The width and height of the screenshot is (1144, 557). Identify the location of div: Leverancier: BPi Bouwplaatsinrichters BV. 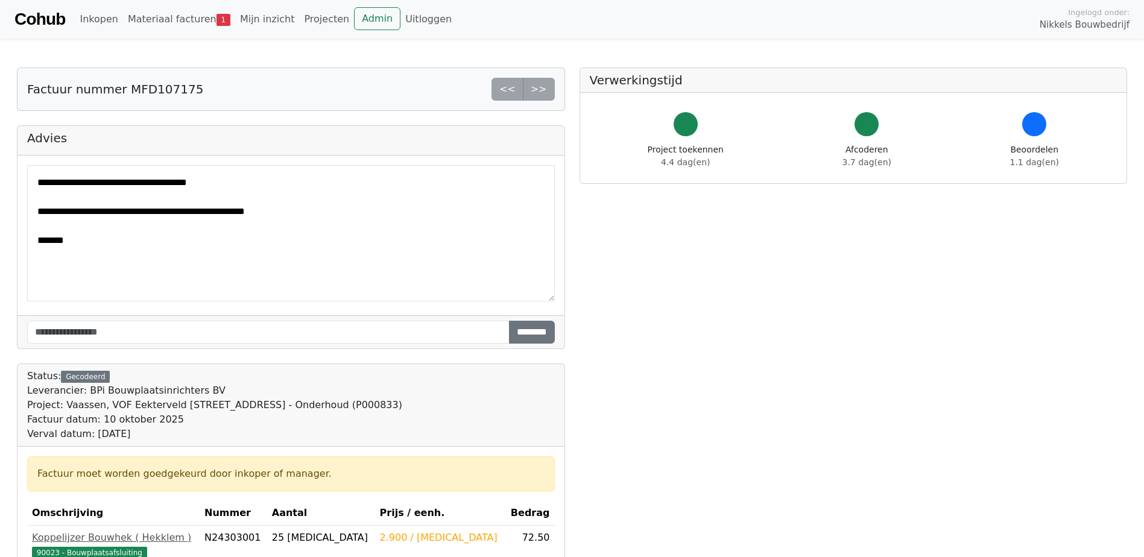
(215, 391).